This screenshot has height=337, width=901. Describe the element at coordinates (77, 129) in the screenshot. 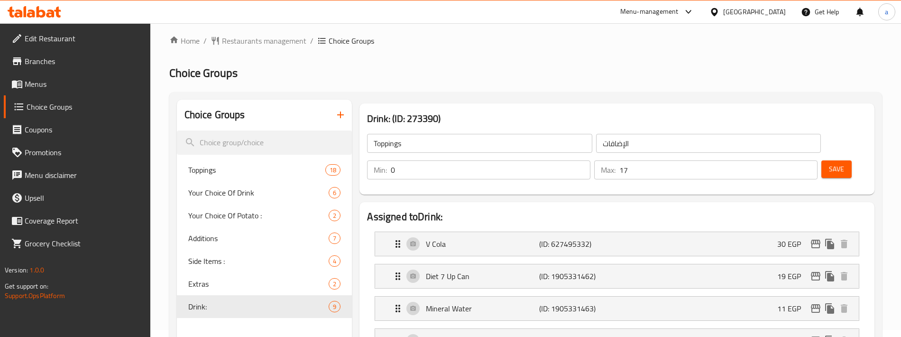

I see `a: Coupons` at that location.